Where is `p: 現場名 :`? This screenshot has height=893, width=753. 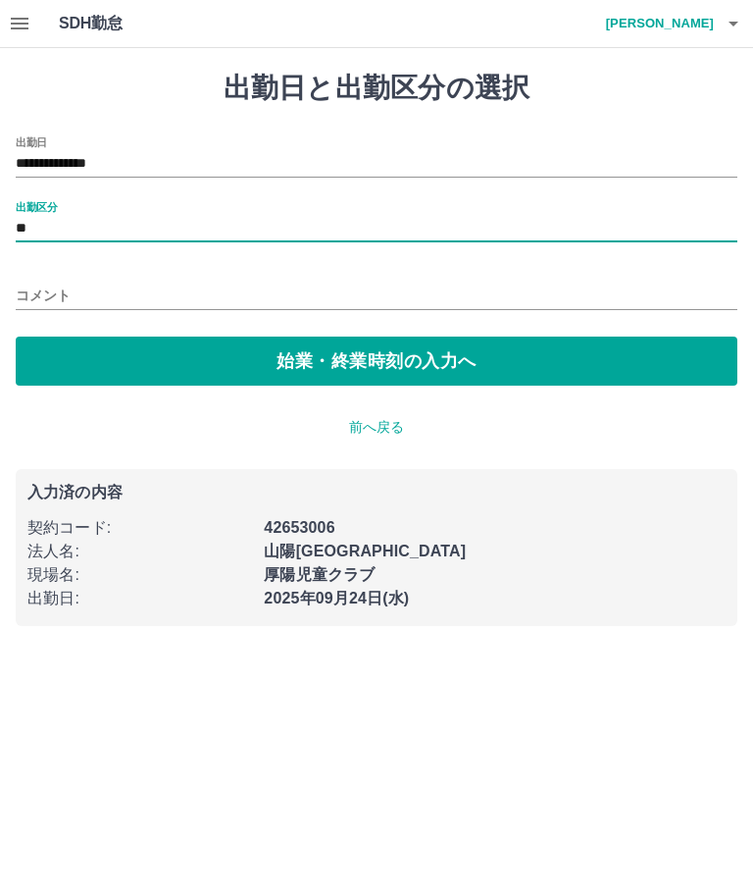
p: 現場名 : is located at coordinates (139, 575).